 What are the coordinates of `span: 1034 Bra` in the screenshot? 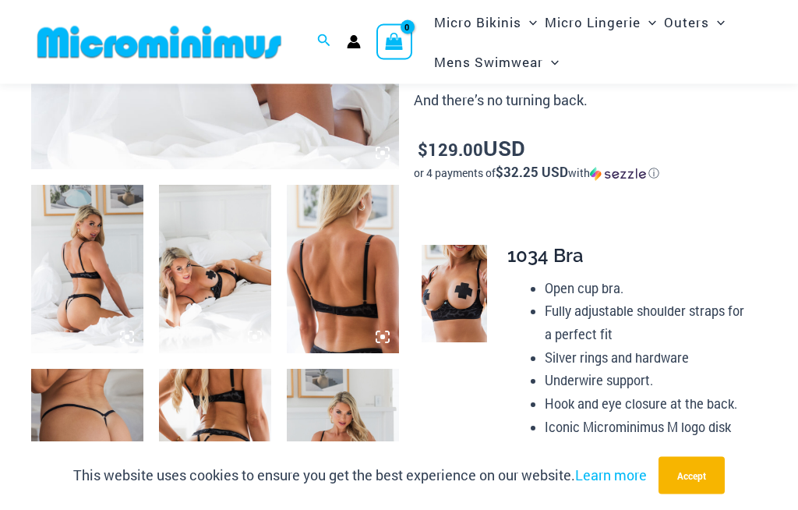 It's located at (546, 256).